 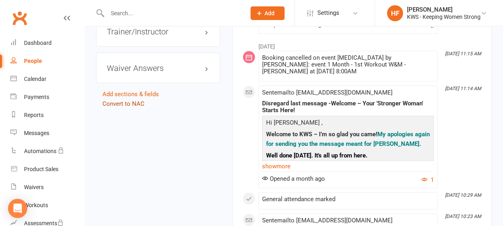 I want to click on div: Product Sales, so click(x=41, y=169).